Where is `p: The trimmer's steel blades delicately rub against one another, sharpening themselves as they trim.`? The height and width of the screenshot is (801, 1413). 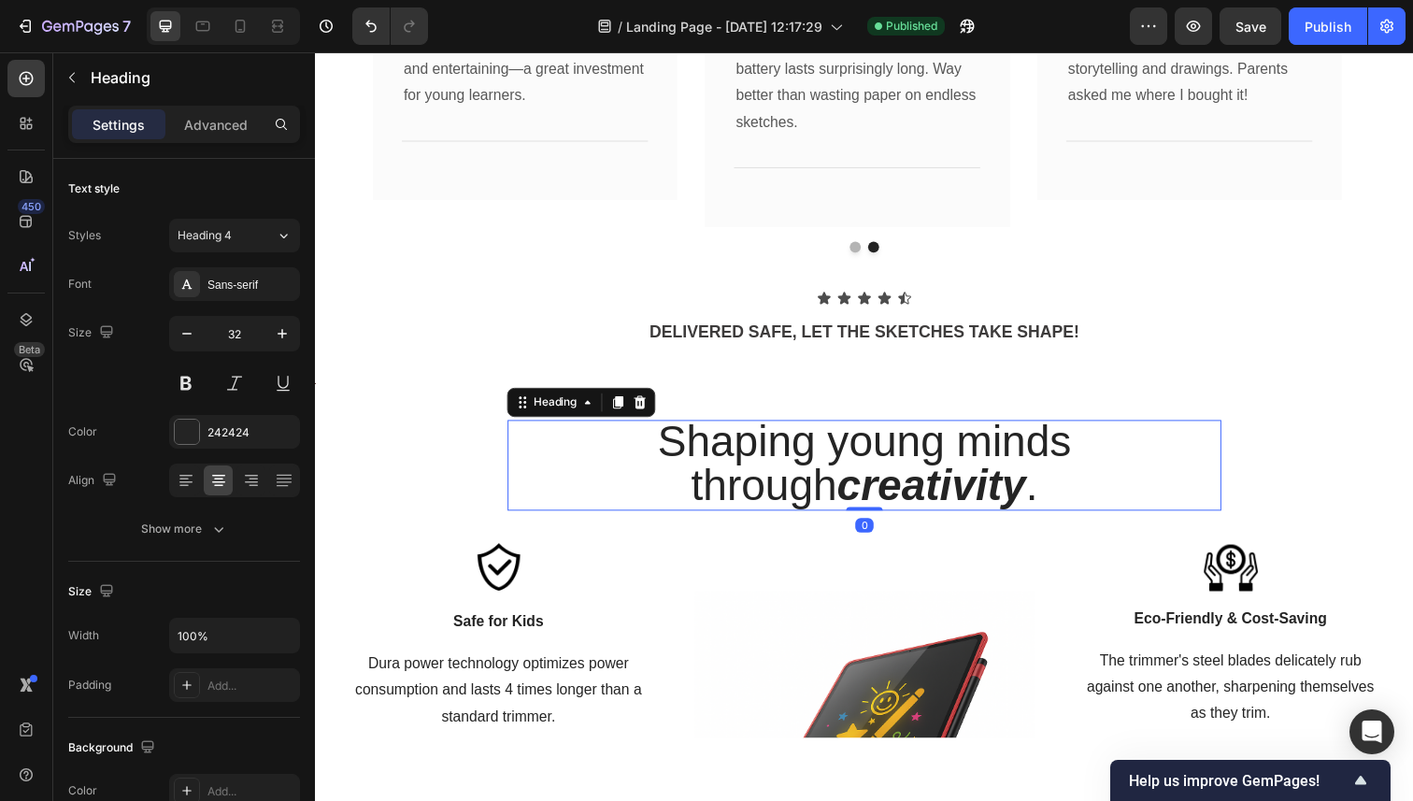
p: The trimmer's steel blades delicately rub against one another, sharpening themselves as they trim. is located at coordinates (934, 649).